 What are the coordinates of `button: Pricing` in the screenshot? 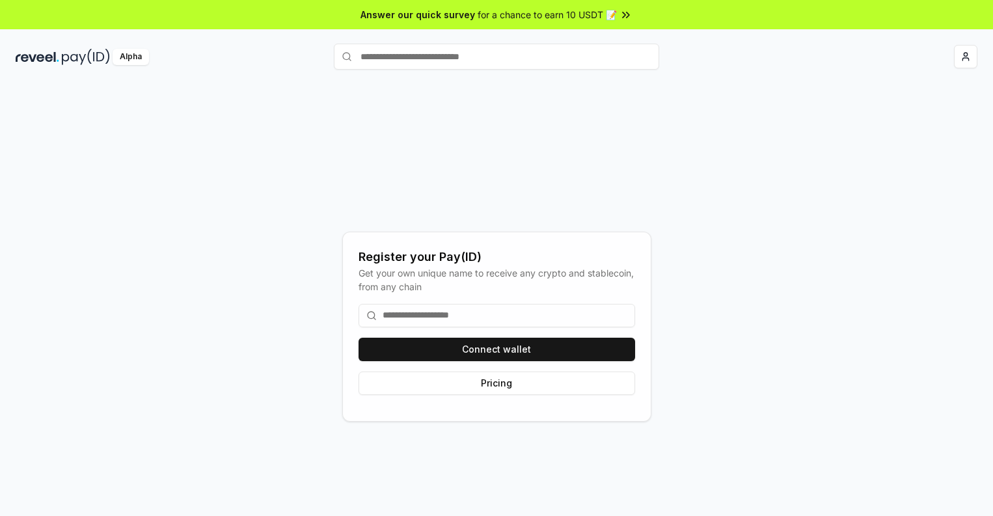 It's located at (496, 383).